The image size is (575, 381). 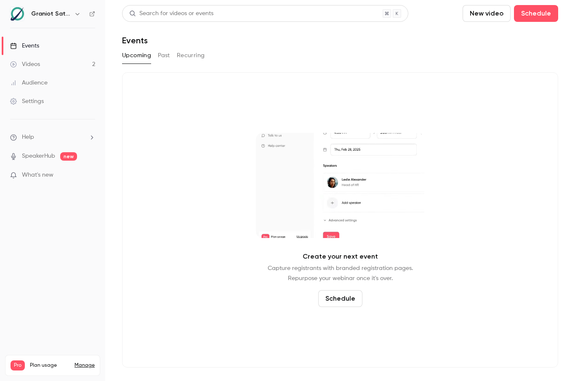 I want to click on a: SpeakerHub, so click(x=38, y=156).